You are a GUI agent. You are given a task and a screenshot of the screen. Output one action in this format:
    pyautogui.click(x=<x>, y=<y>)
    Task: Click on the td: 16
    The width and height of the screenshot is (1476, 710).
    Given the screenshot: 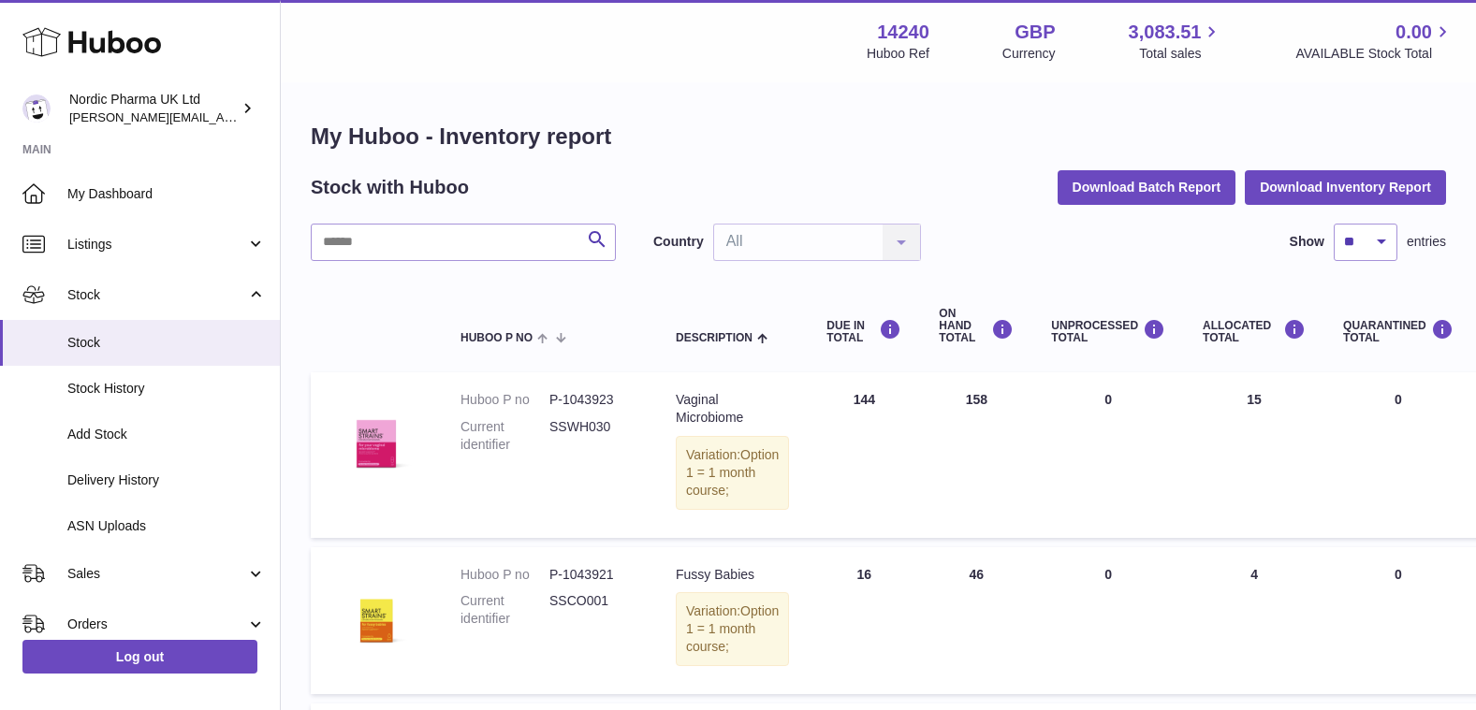 What is the action you would take?
    pyautogui.click(x=864, y=621)
    